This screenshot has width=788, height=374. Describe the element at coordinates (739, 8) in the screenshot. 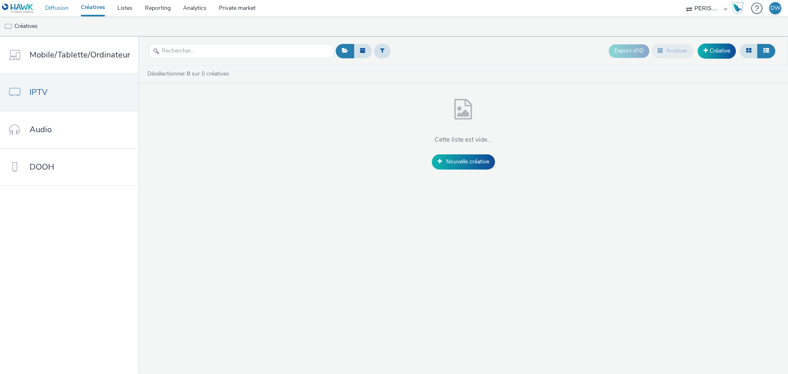

I see `a: Hawk Academy` at that location.